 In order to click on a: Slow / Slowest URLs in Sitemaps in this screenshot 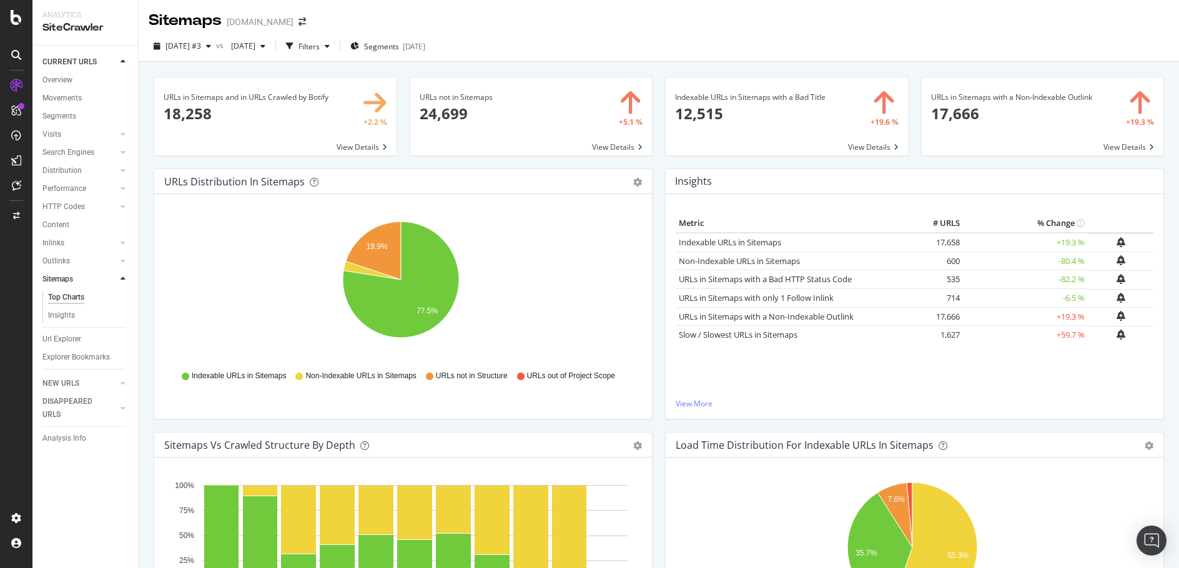, I will do `click(738, 335)`.